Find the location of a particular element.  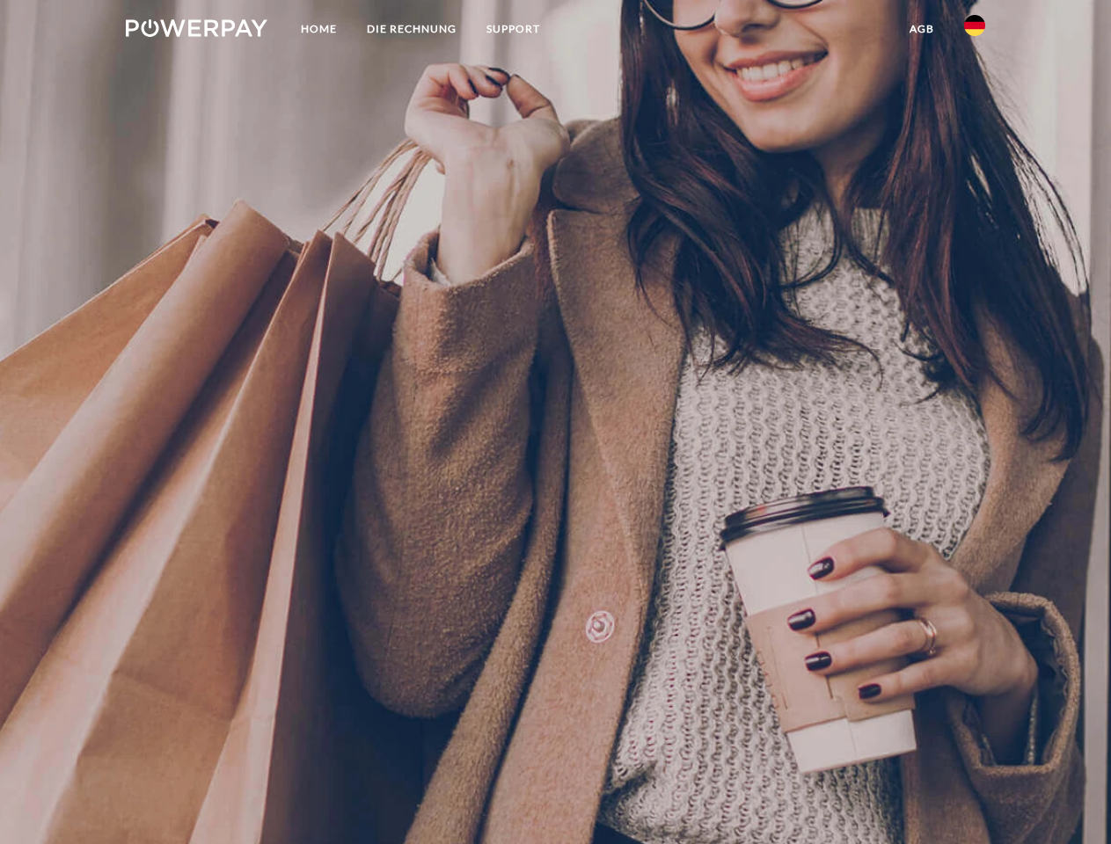

a: SUPPORT is located at coordinates (513, 29).